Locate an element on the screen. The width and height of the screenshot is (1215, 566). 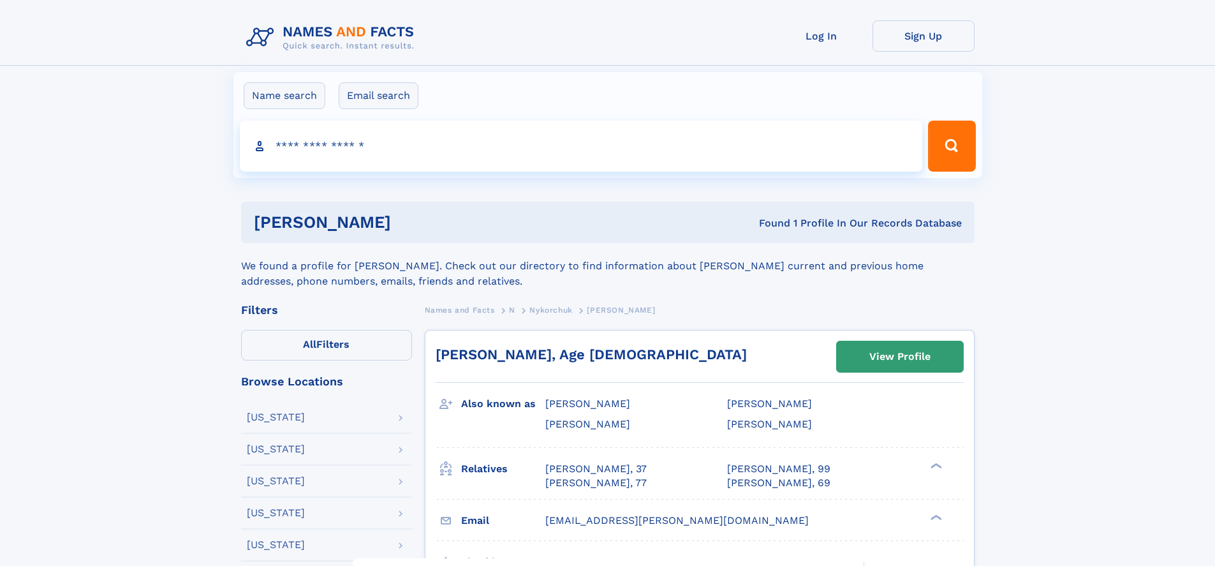
span: N is located at coordinates (512, 310).